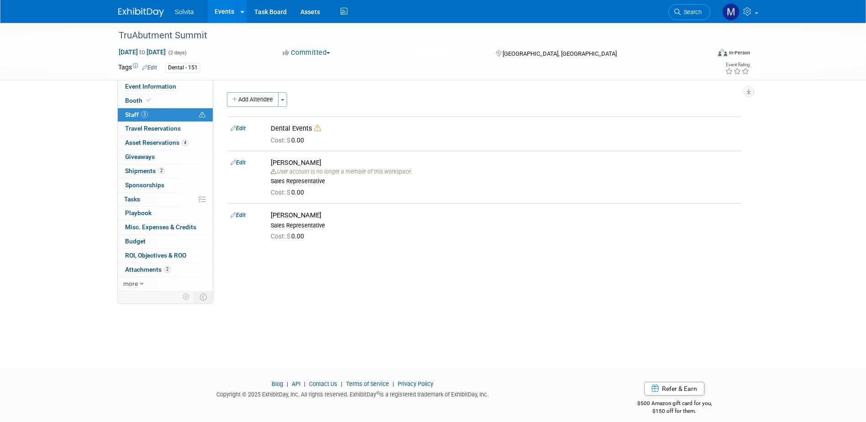 The image size is (866, 422). What do you see at coordinates (406, 36) in the screenshot?
I see `div: TruAbutment Summit` at bounding box center [406, 36].